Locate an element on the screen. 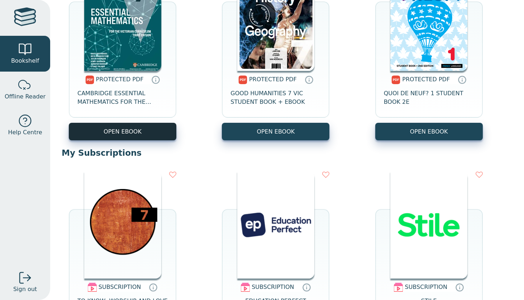 The height and width of the screenshot is (300, 524). p: My Subscriptions is located at coordinates (287, 153).